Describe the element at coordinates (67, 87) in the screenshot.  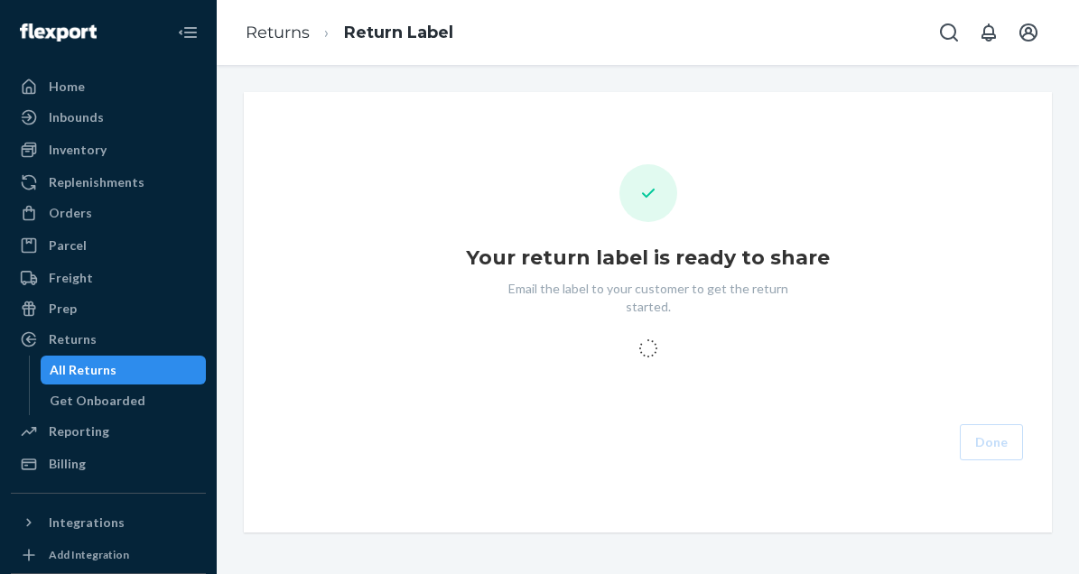
I see `div: Home` at that location.